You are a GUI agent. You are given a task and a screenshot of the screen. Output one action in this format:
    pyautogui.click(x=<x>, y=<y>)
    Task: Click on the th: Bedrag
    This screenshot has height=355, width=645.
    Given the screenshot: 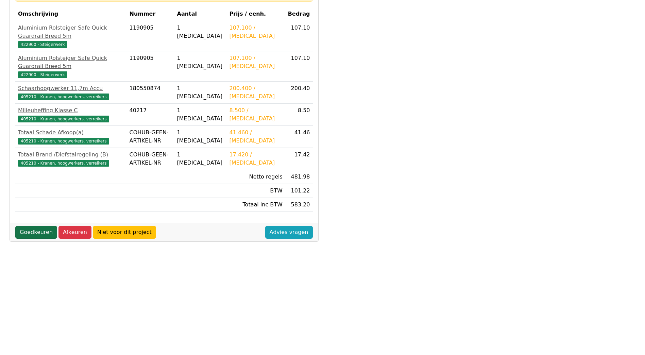 What is the action you would take?
    pyautogui.click(x=299, y=14)
    